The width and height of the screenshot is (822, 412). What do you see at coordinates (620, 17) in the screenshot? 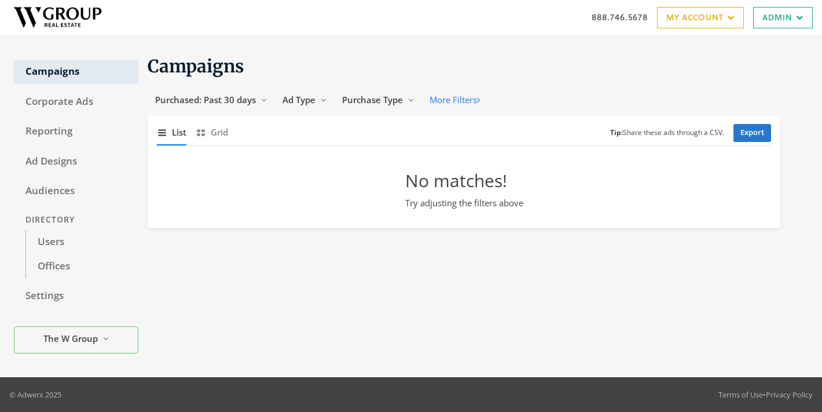
I see `span: 888.746.5678` at bounding box center [620, 17].